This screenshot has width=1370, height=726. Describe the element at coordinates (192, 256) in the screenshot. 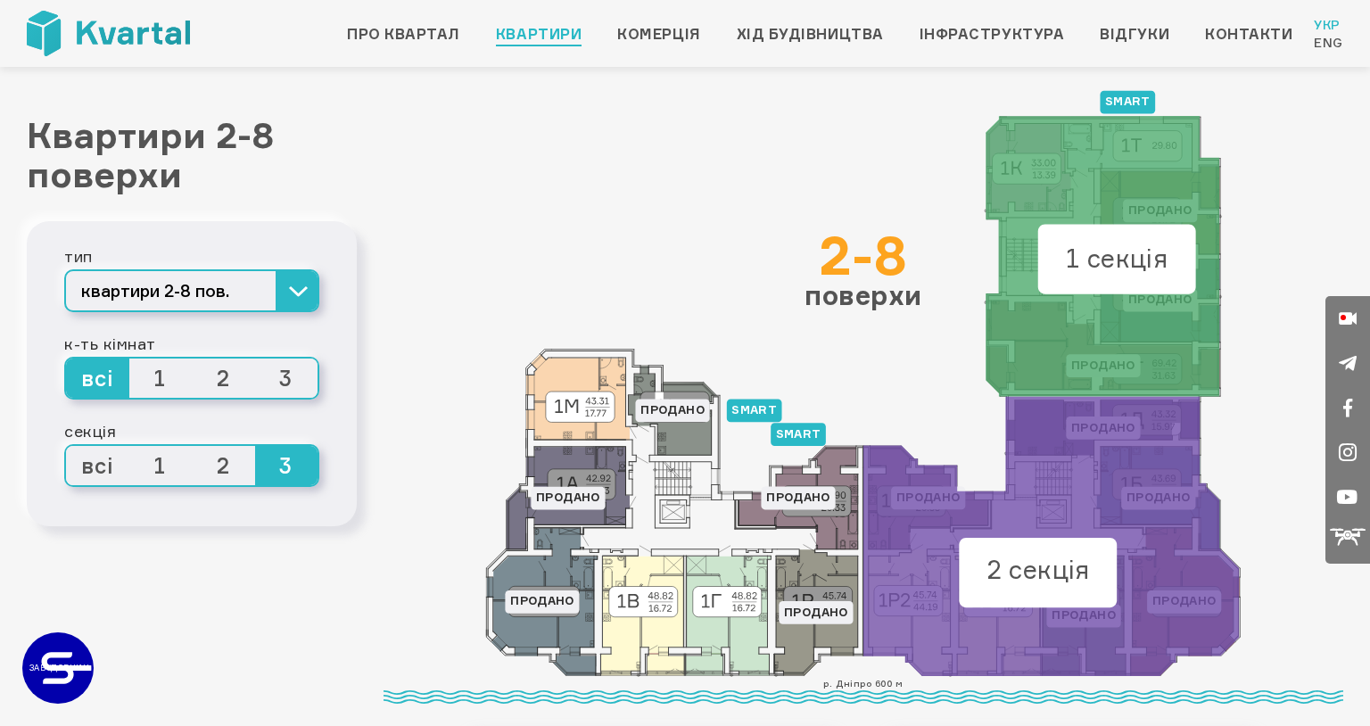

I see `div: тип` at that location.